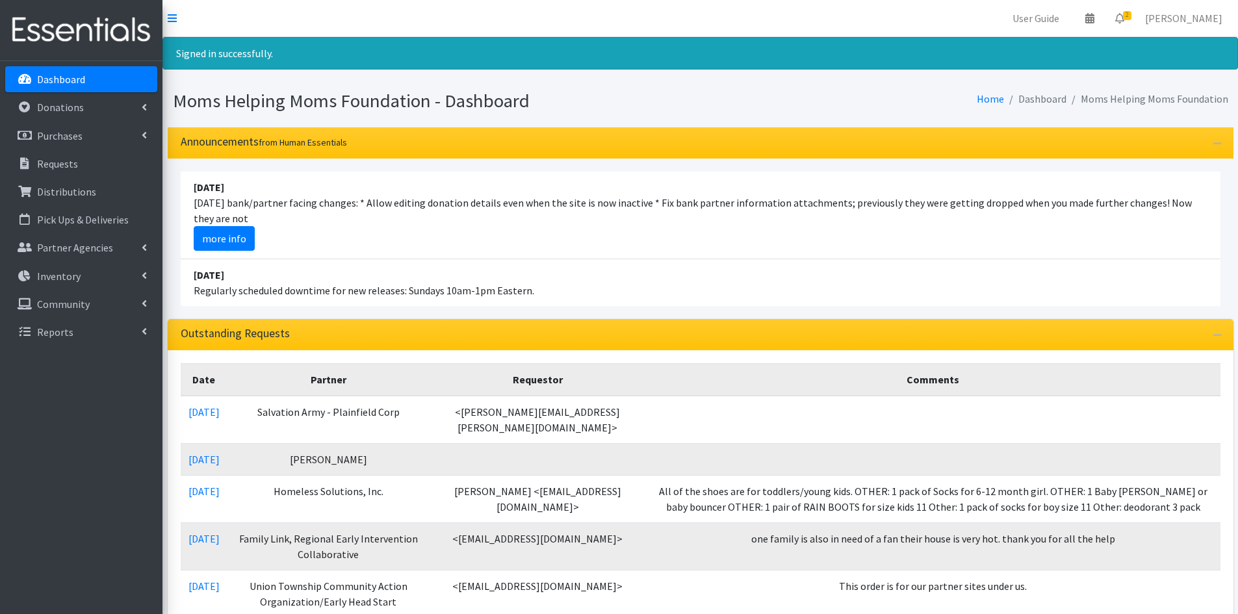  I want to click on p: Distributions, so click(66, 192).